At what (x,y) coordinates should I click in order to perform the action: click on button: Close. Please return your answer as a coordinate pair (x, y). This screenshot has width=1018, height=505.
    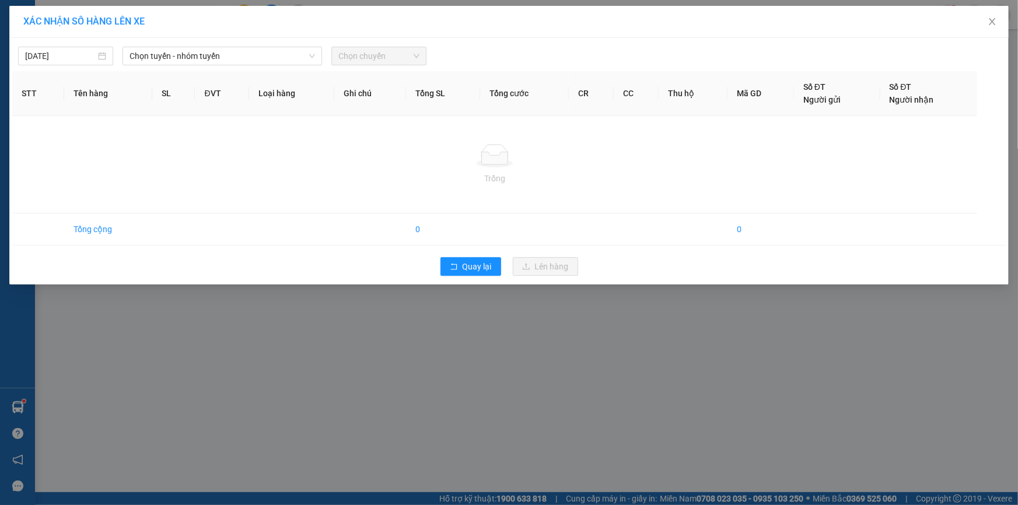
    Looking at the image, I should click on (993, 22).